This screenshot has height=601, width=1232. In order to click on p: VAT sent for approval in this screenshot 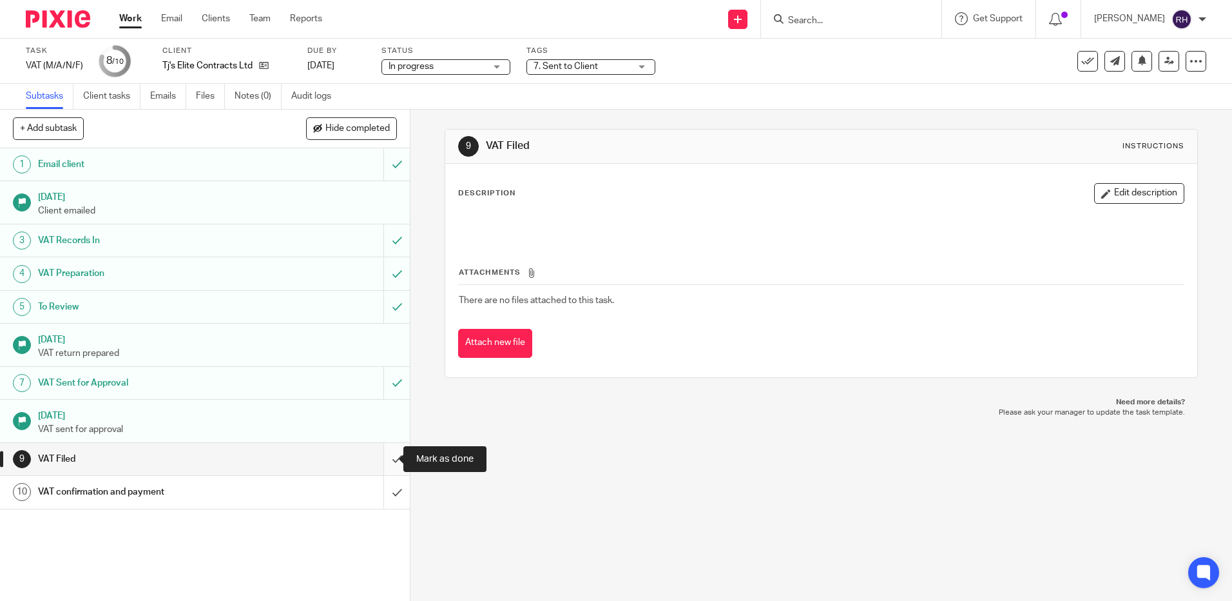, I will do `click(218, 429)`.